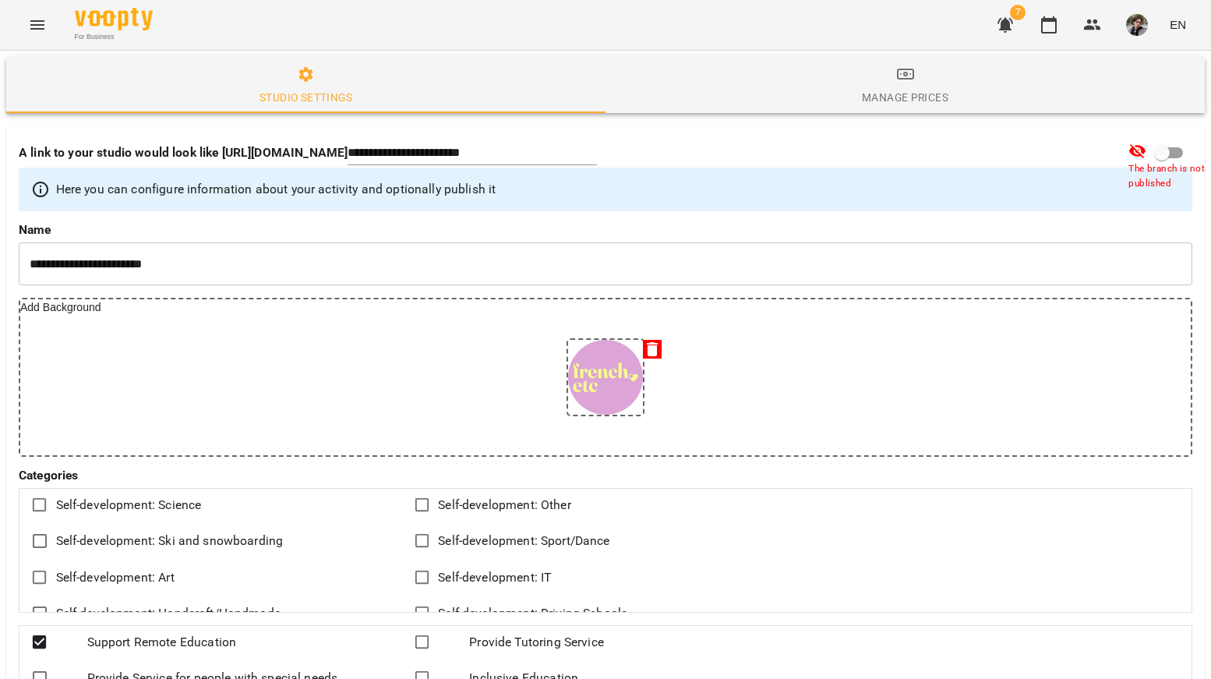 This screenshot has height=679, width=1211. I want to click on span: Self-development: Science, so click(129, 505).